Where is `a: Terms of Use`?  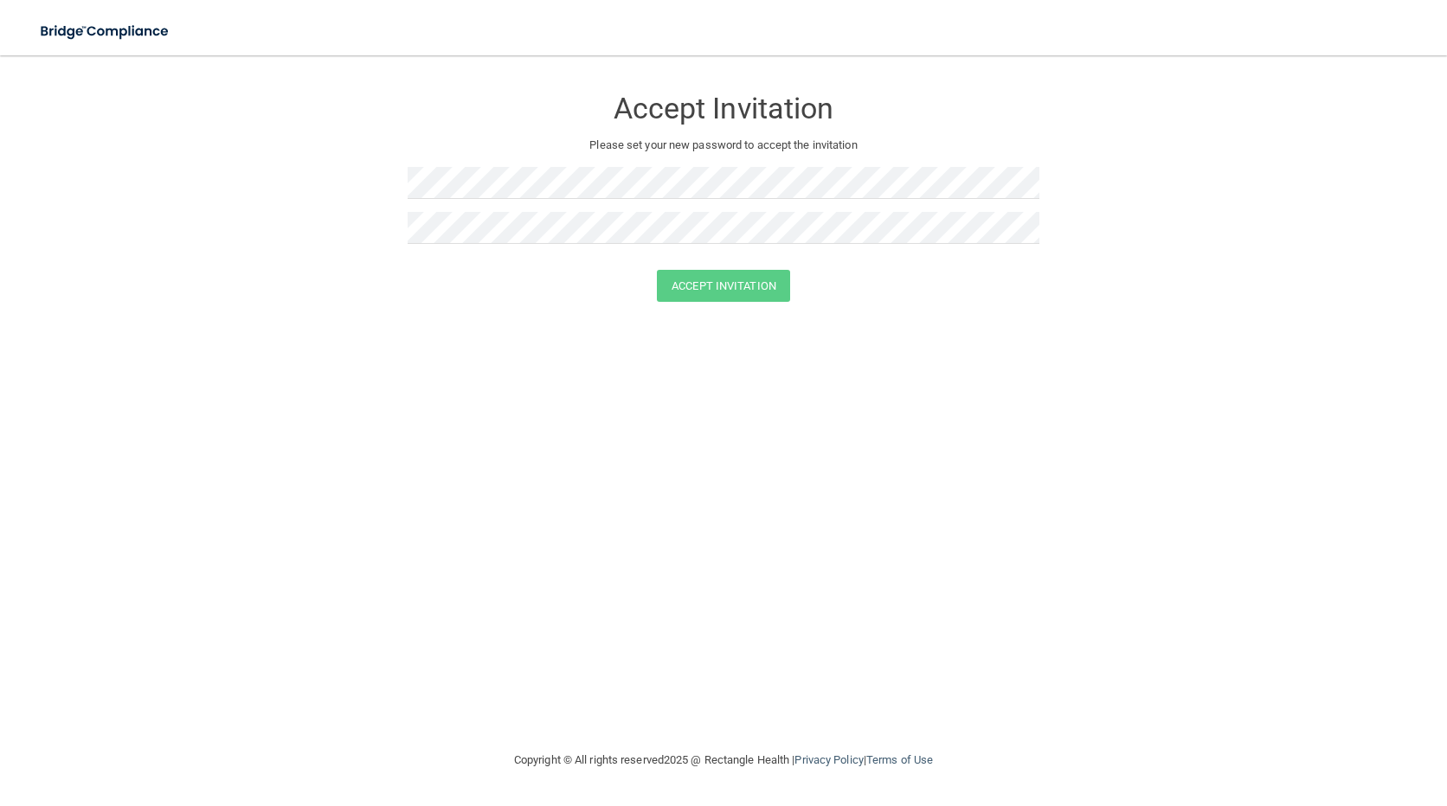 a: Terms of Use is located at coordinates (899, 760).